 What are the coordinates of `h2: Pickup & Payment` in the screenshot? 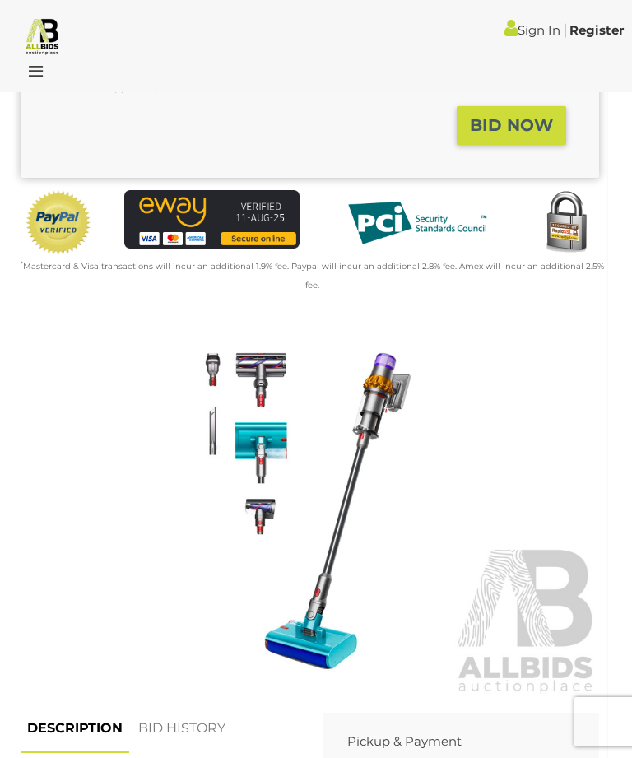 It's located at (461, 742).